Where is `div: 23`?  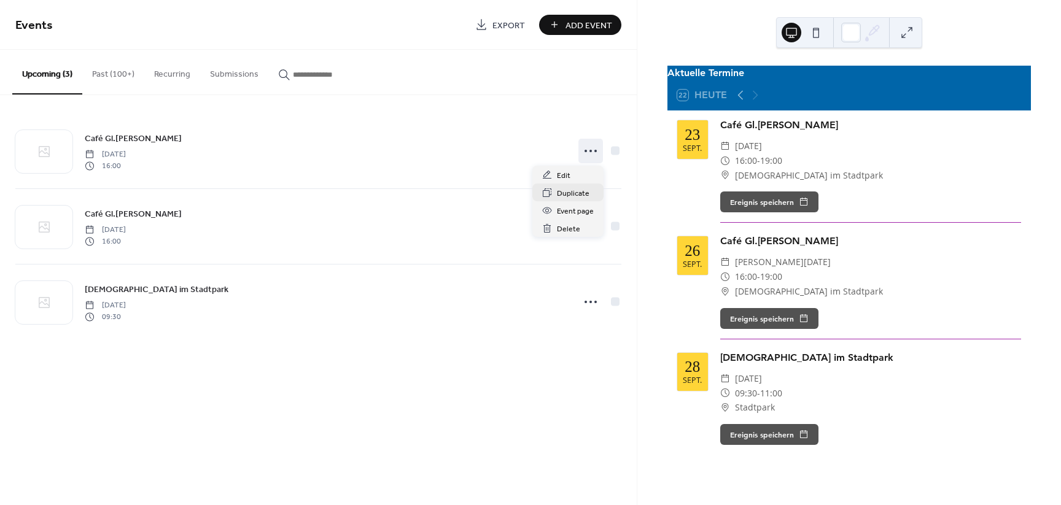
div: 23 is located at coordinates (692, 134).